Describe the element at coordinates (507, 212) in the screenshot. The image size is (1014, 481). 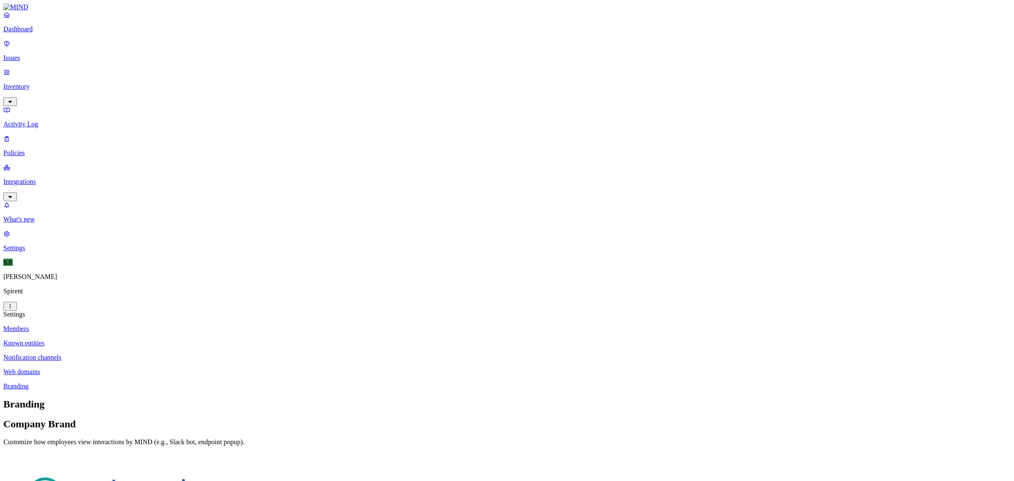
I see `a: What's new` at that location.